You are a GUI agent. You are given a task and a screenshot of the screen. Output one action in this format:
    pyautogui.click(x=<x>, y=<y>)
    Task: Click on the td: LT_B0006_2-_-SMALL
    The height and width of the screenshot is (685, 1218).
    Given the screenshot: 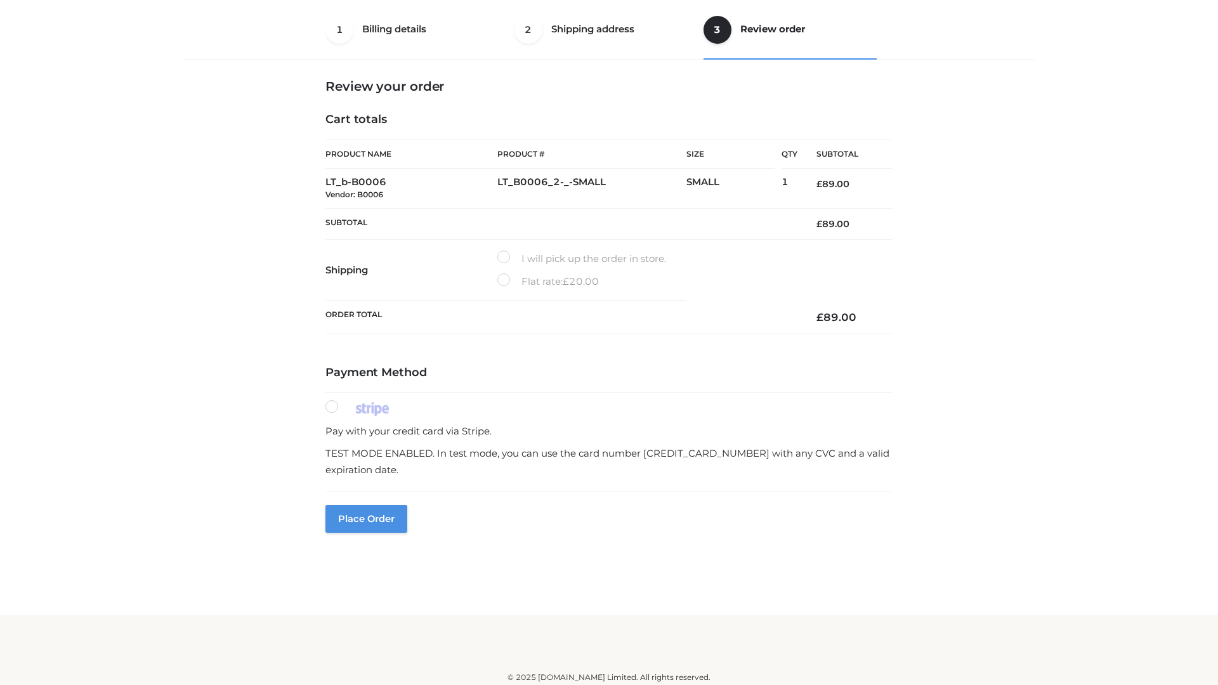 What is the action you would take?
    pyautogui.click(x=592, y=188)
    